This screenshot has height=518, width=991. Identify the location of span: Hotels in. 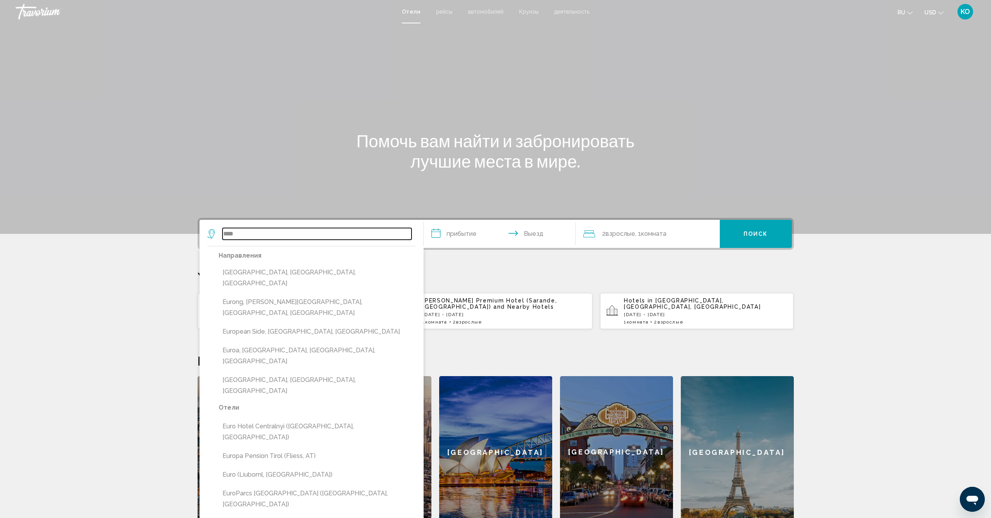
(638, 300).